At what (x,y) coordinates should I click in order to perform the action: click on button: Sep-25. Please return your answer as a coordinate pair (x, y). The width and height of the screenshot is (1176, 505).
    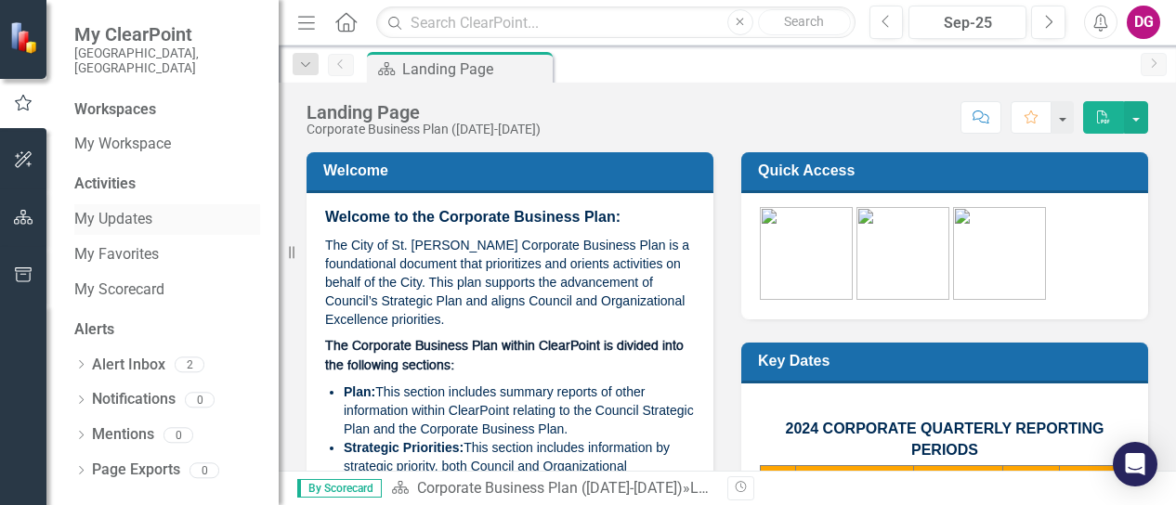
    Looking at the image, I should click on (967, 22).